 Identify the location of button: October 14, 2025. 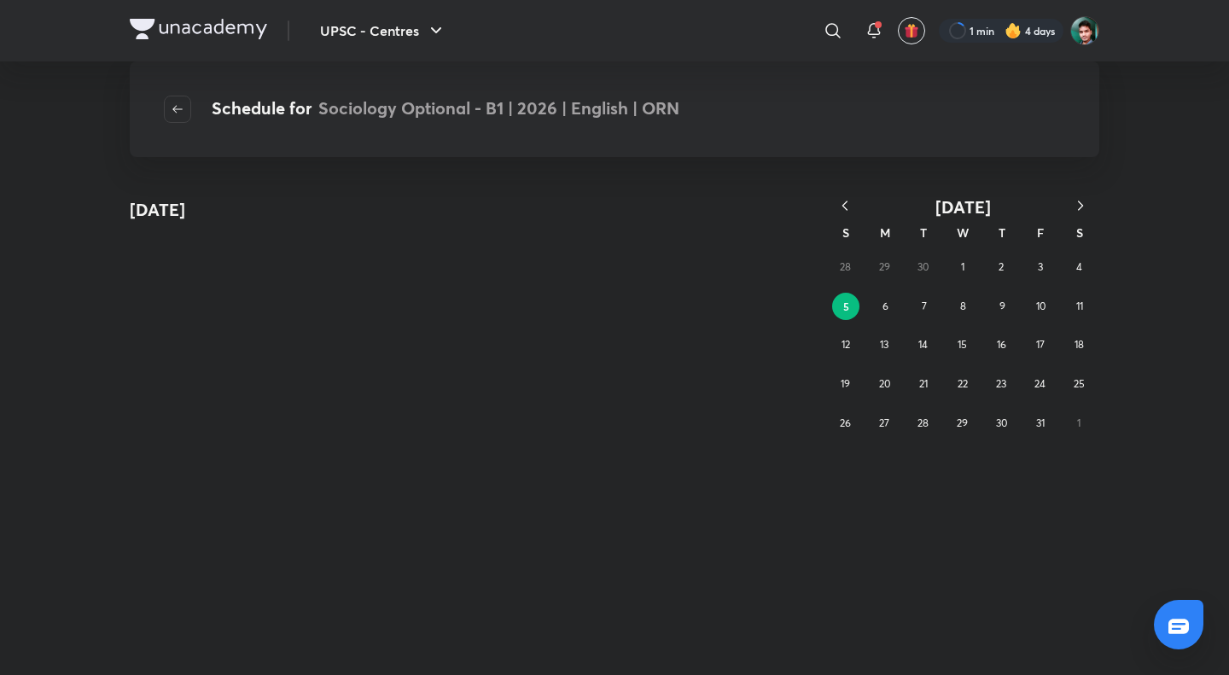
(923, 345).